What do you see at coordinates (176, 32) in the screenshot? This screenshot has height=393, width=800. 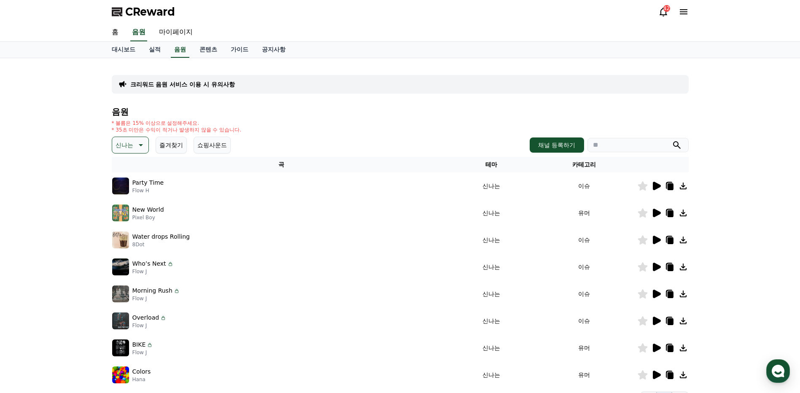 I see `a: 마이페이지` at bounding box center [176, 32].